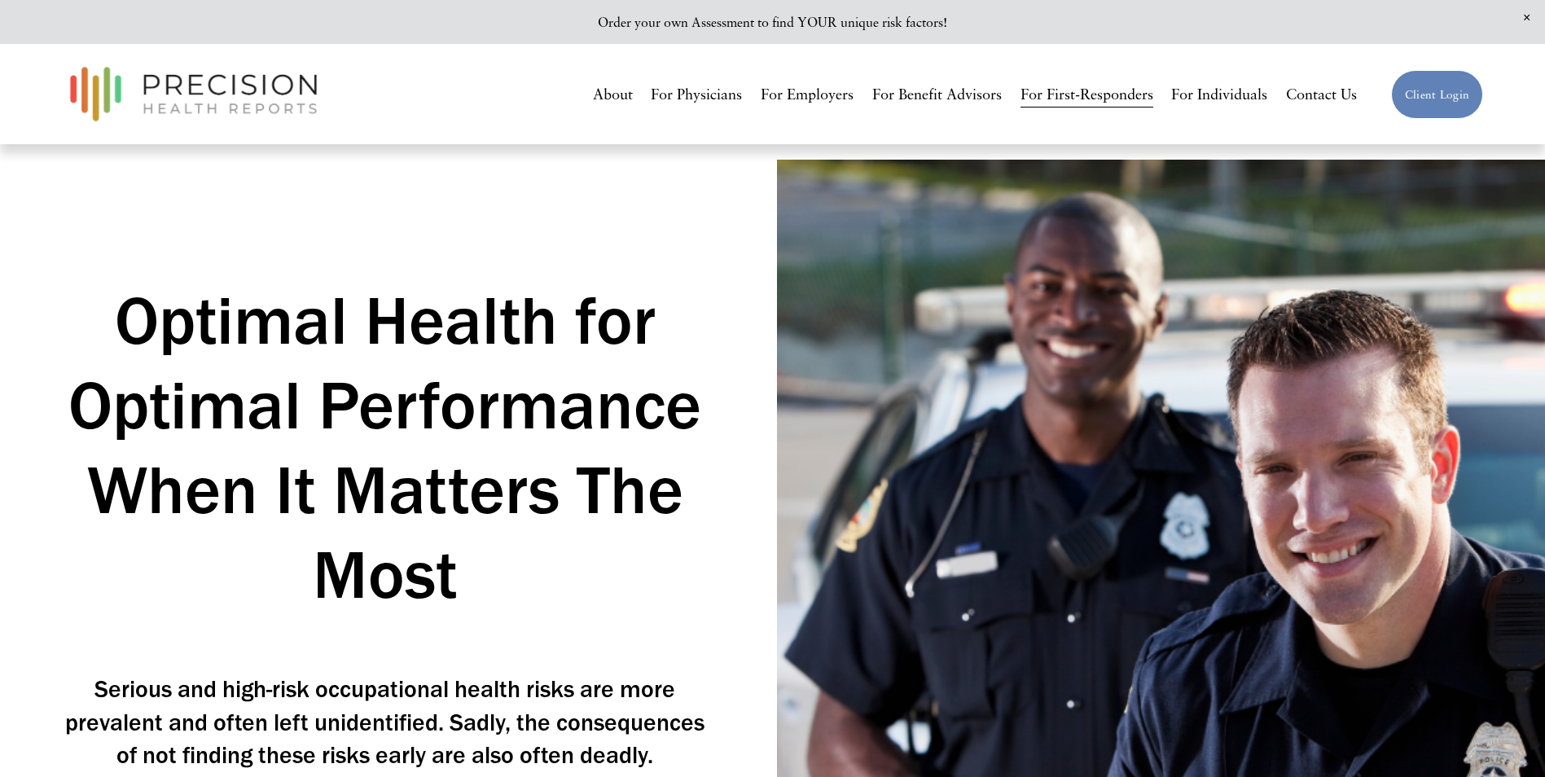 This screenshot has height=777, width=1545. Describe the element at coordinates (388, 722) in the screenshot. I see `span: Serious and high-risk occupational health risks are more prevalent and often left unidentified. S...` at that location.